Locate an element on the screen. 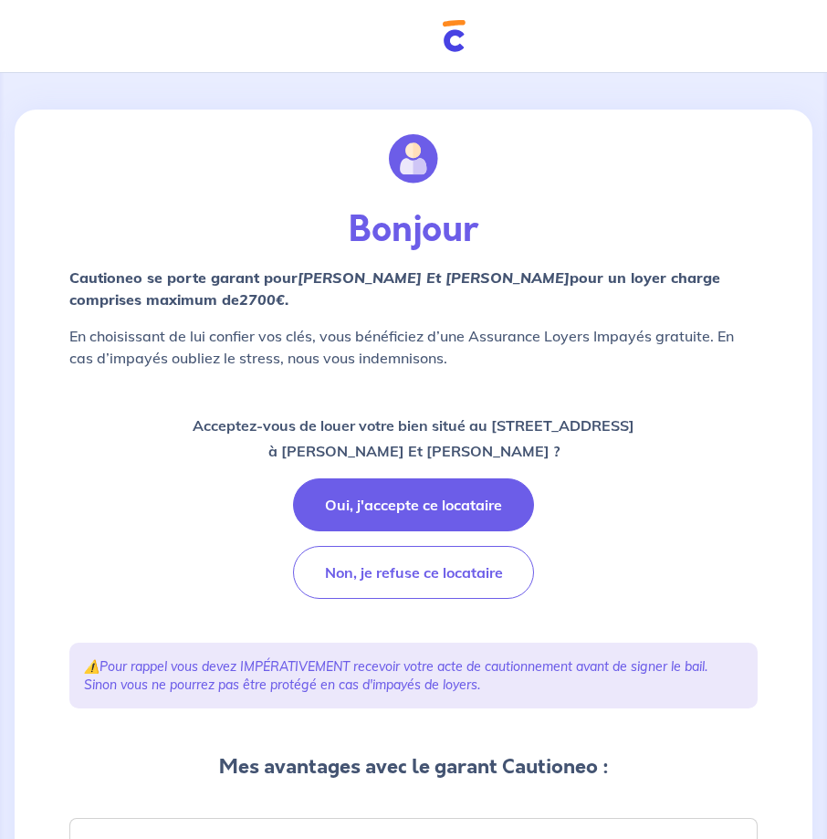  em: Pour rappel vous devez IMPÉRATIVEMENT recevoir votre acte de cautionnement avant de signer le bai... is located at coordinates (395, 675).